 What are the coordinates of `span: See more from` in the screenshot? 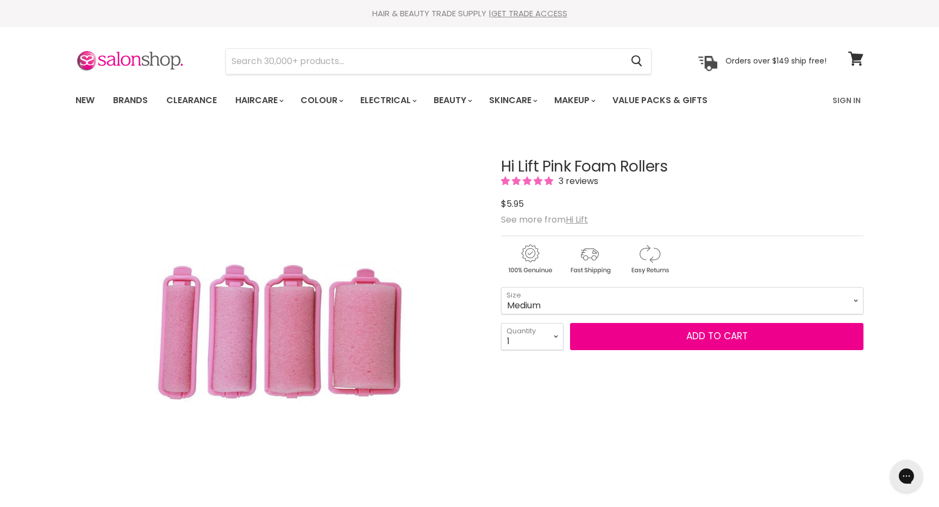 It's located at (544, 219).